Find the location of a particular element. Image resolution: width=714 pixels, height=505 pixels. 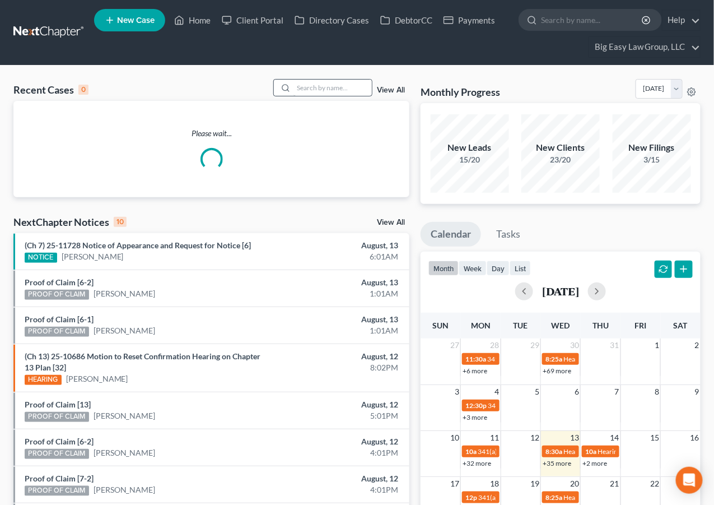

a: (Ch 13) 25-10686 Motion to Reset Confirmation Hearing on Chapter 13 Plan [32] is located at coordinates (142, 361).